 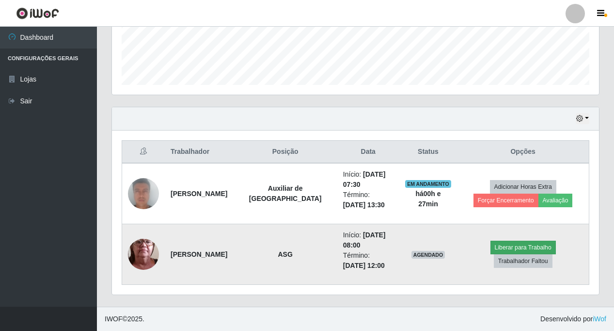 What do you see at coordinates (199, 152) in the screenshot?
I see `th: Trabalhador` at bounding box center [199, 152].